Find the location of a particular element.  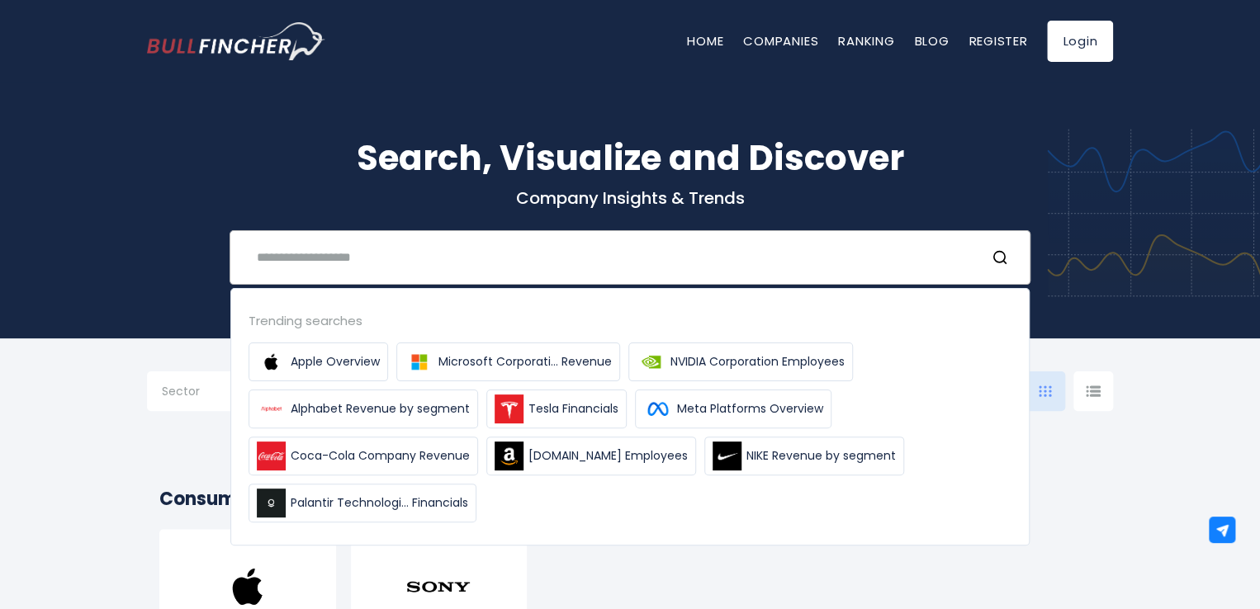

a: Coca-Cola Company Revenue is located at coordinates (363, 456).